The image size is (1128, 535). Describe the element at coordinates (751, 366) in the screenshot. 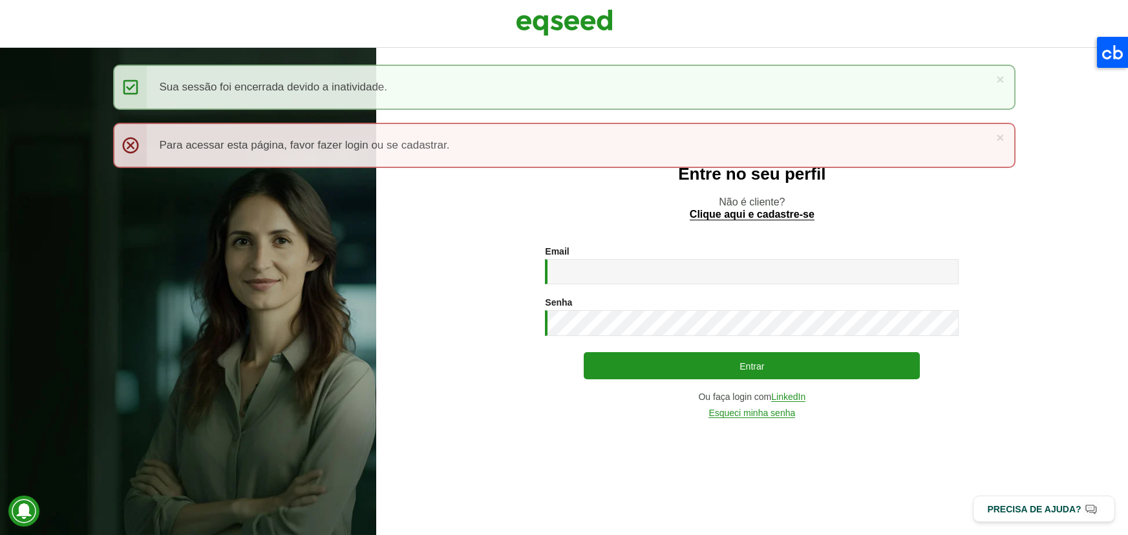

I see `button: Entrar` at that location.